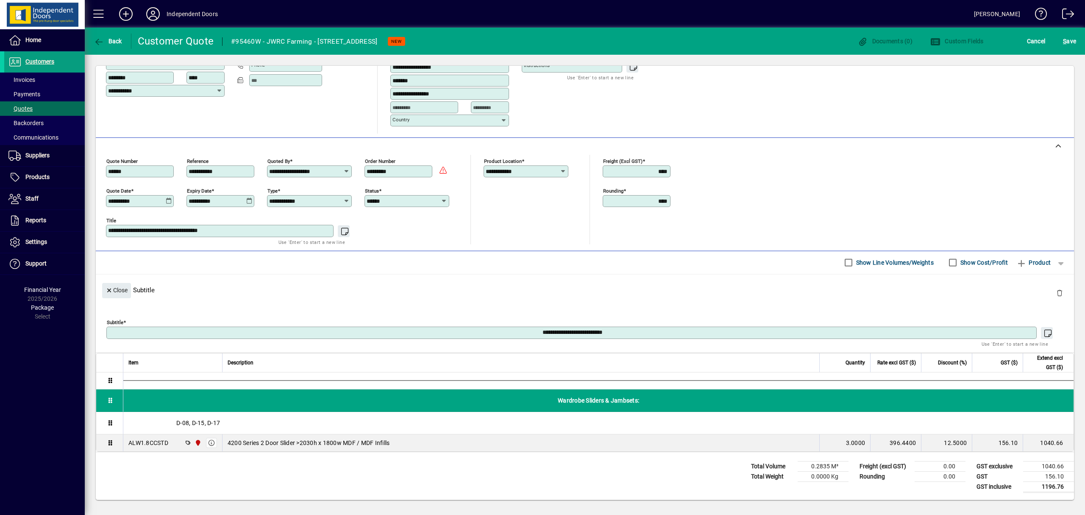 This screenshot has height=515, width=1085. What do you see at coordinates (108, 41) in the screenshot?
I see `button: Back` at bounding box center [108, 41].